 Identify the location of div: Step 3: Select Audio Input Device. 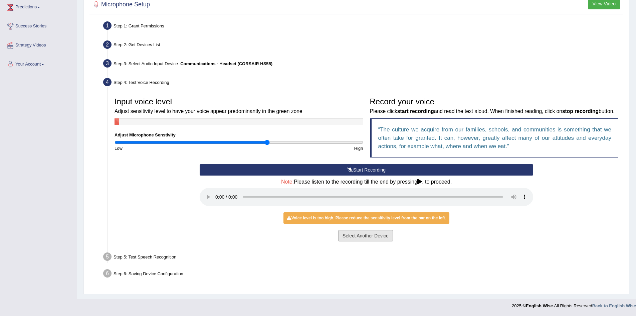
(363, 64).